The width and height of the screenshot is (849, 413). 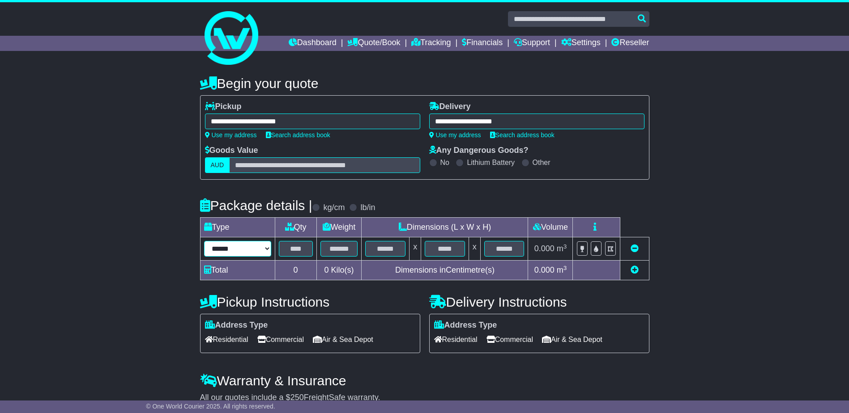 What do you see at coordinates (445, 271) in the screenshot?
I see `td: Dimensions in Centimetre(s)` at bounding box center [445, 271].